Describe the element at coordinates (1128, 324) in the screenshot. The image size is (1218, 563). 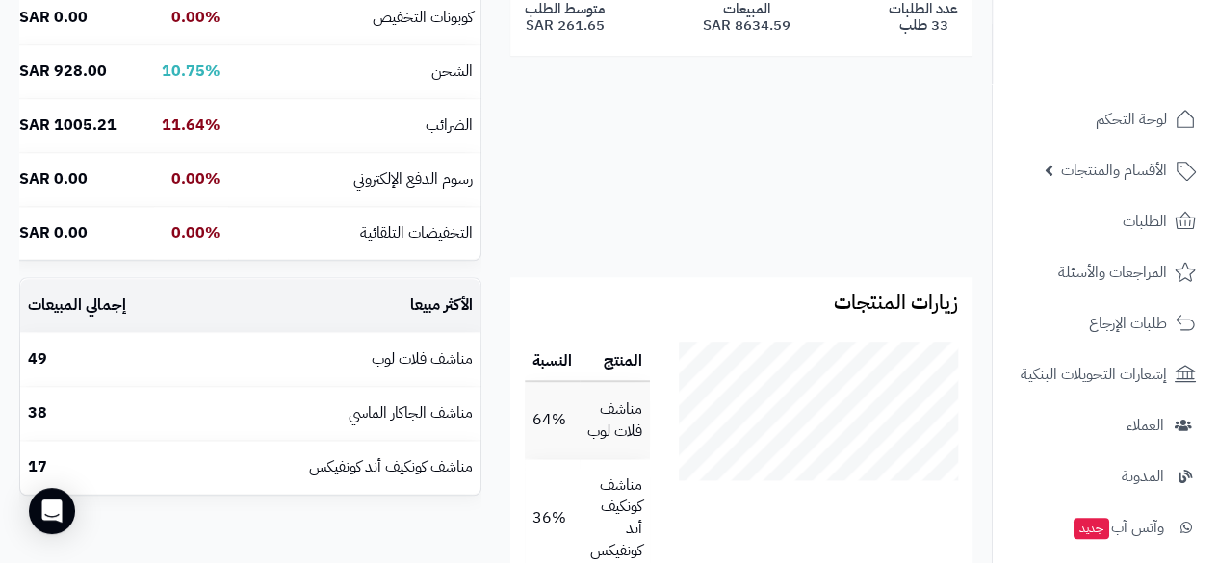
I see `span: طلبات الإرجاع` at that location.